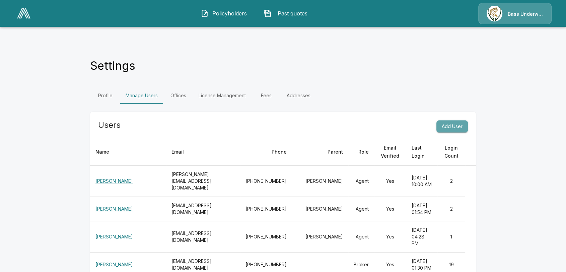  What do you see at coordinates (178, 95) in the screenshot?
I see `a: Offices` at bounding box center [178, 95].